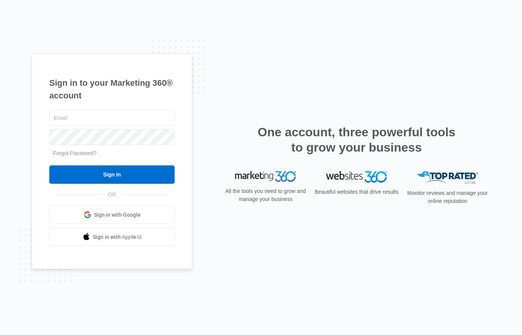  What do you see at coordinates (117, 237) in the screenshot?
I see `span: Sign in with Apple Id` at bounding box center [117, 237].